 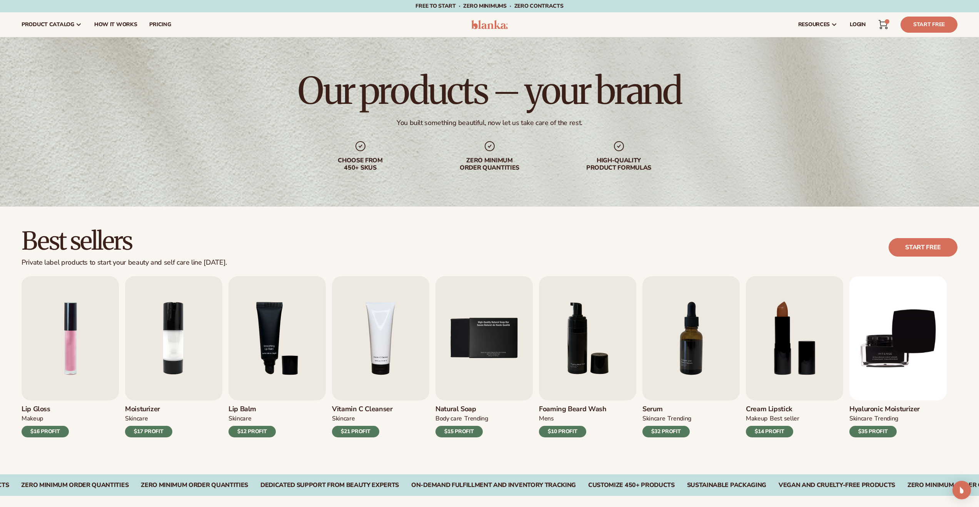 What do you see at coordinates (149, 432) in the screenshot?
I see `div: $17 PROFIT` at bounding box center [149, 432].